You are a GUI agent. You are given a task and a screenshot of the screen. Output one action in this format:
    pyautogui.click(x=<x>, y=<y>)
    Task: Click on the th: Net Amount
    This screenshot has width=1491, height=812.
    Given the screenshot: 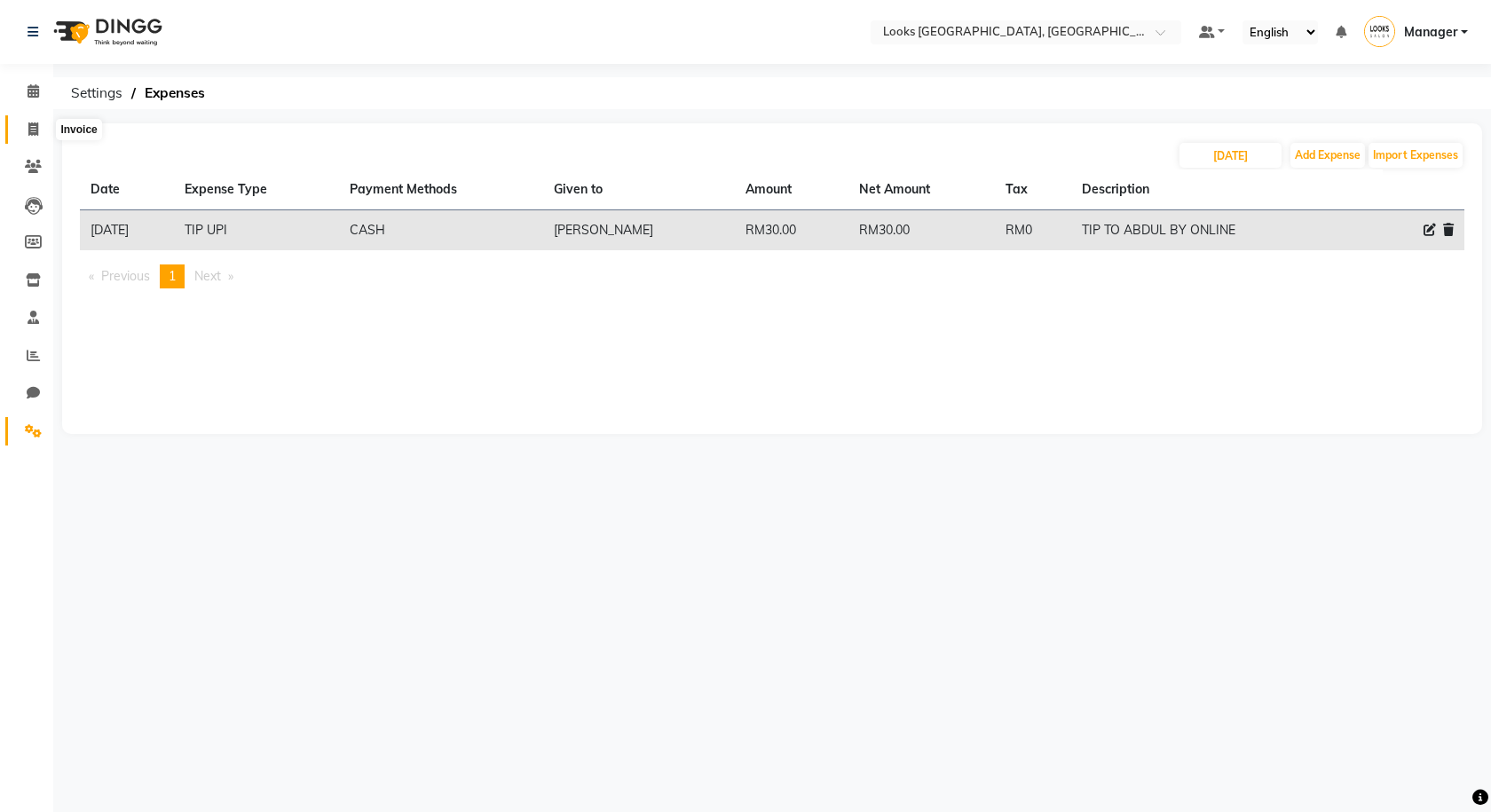 What is the action you would take?
    pyautogui.click(x=922, y=190)
    